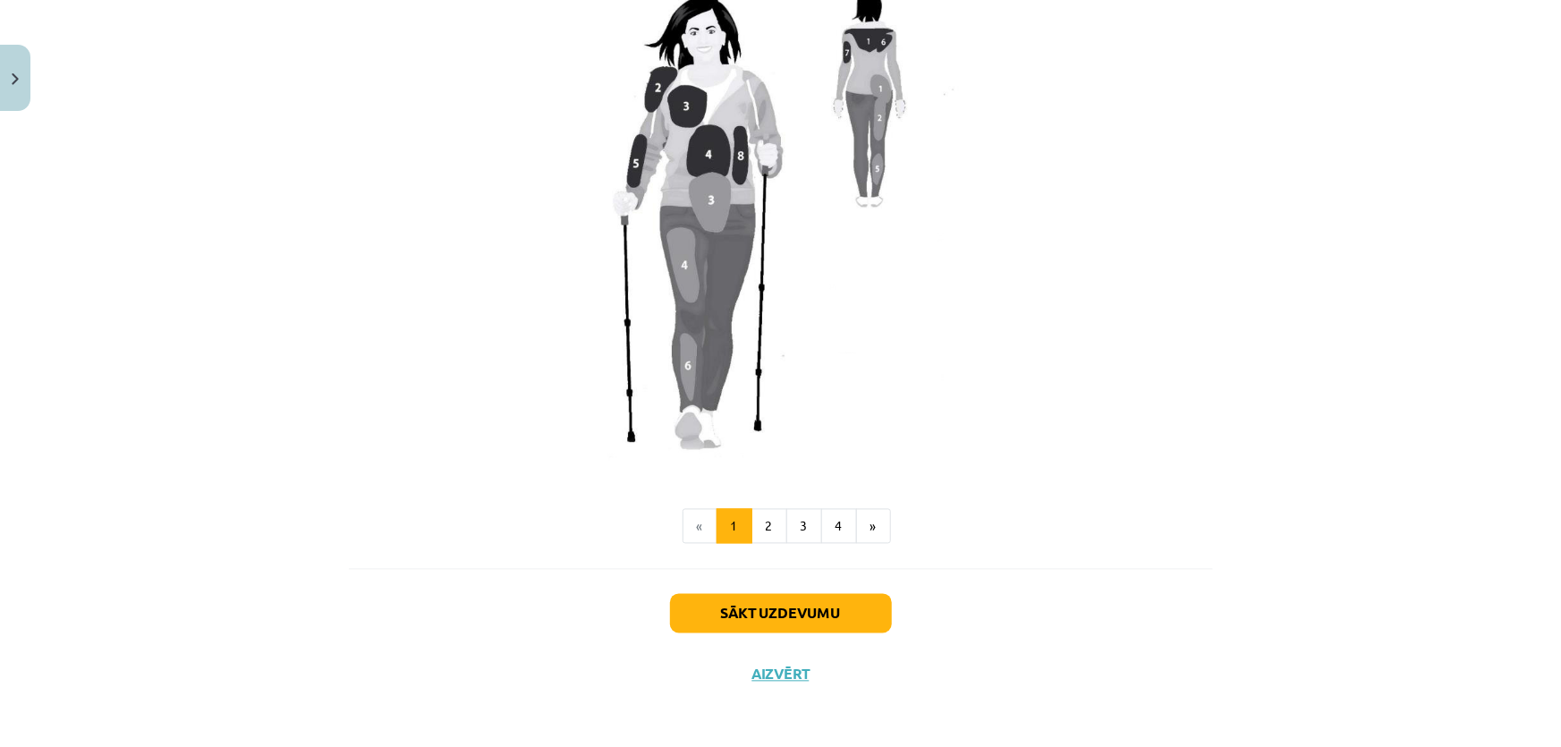 The height and width of the screenshot is (747, 1561). Describe the element at coordinates (734, 527) in the screenshot. I see `button: 1` at that location.